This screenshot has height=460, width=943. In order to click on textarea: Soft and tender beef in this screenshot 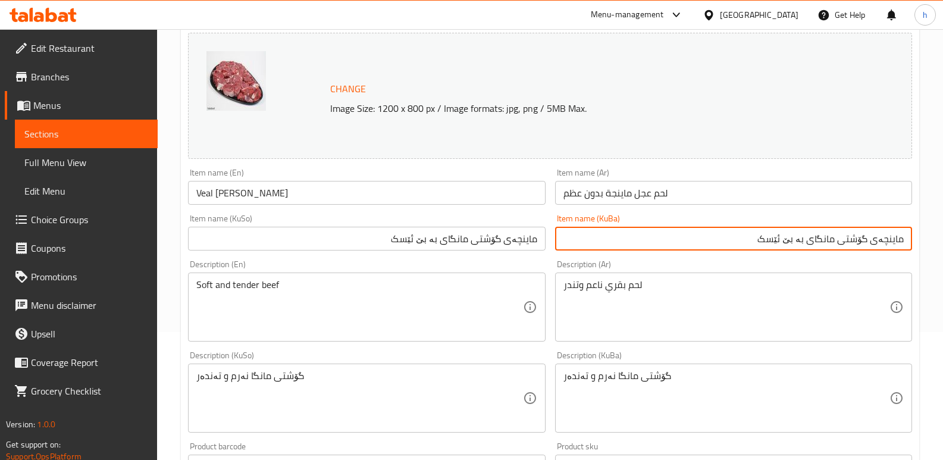, I will do `click(359, 307)`.